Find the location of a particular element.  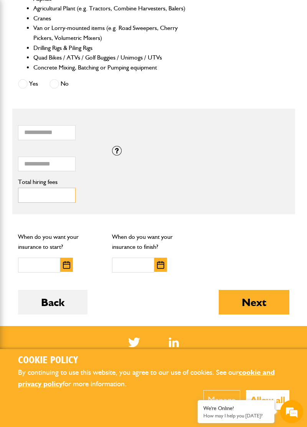

div: Chat with us now is located at coordinates (84, 48).